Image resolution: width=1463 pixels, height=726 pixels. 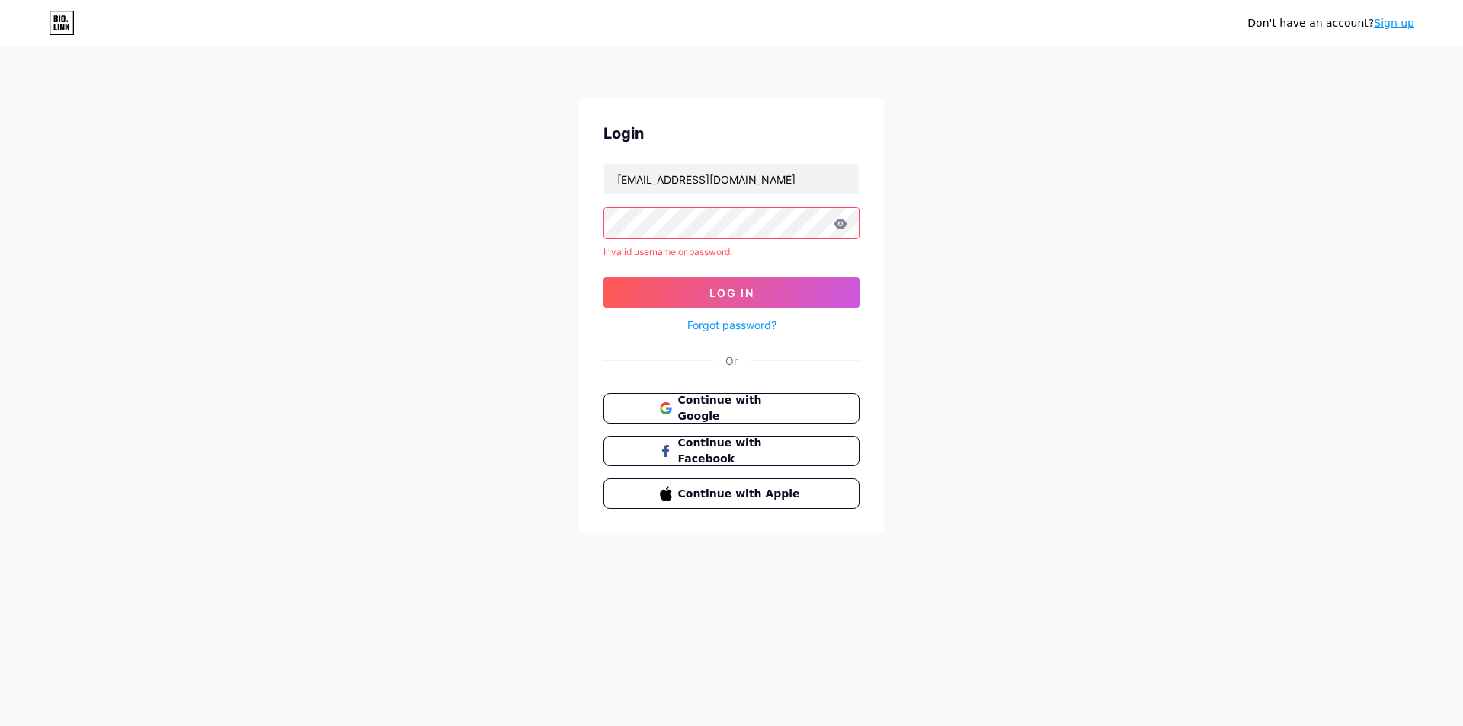 I want to click on a: Continue with Apple, so click(x=732, y=494).